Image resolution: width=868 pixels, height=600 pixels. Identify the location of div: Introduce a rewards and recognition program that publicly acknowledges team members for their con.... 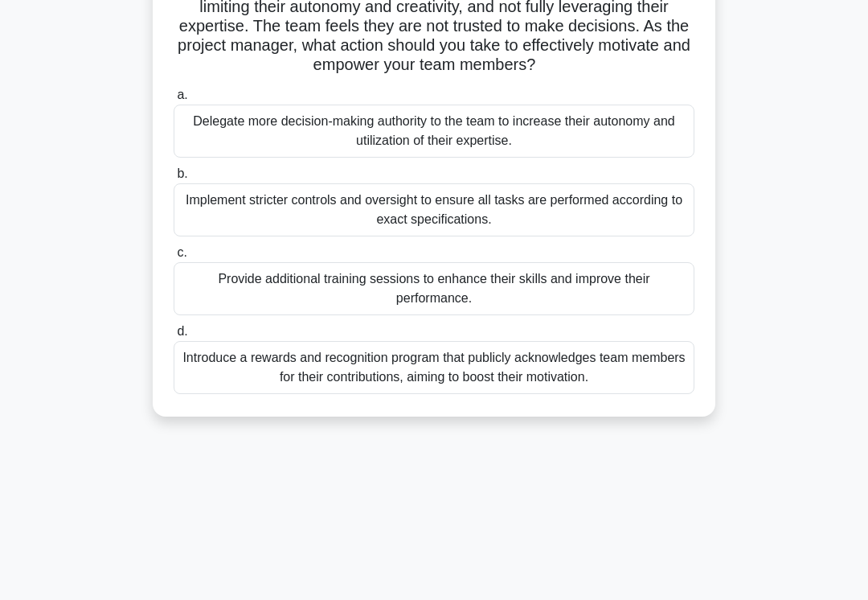
(434, 367).